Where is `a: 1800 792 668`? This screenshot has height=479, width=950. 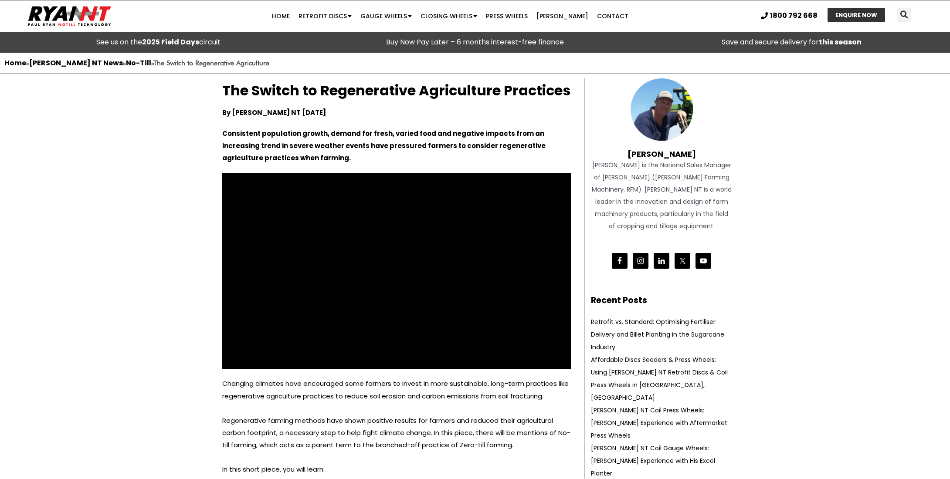 a: 1800 792 668 is located at coordinates (789, 16).